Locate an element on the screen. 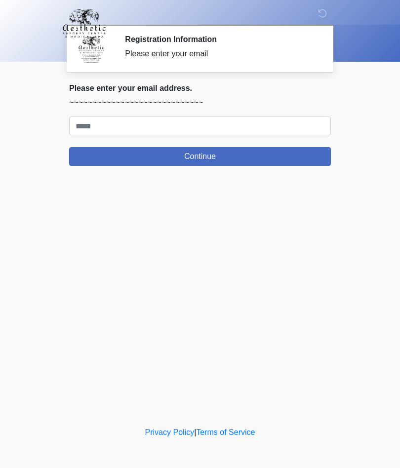 The width and height of the screenshot is (400, 468). h2: Please enter your email address. is located at coordinates (200, 88).